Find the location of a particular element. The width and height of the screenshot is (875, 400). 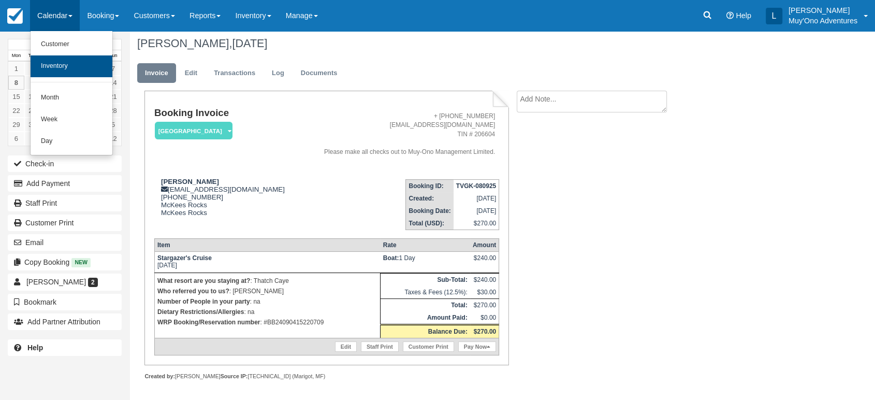

th: Booking ID: is located at coordinates (430, 185).